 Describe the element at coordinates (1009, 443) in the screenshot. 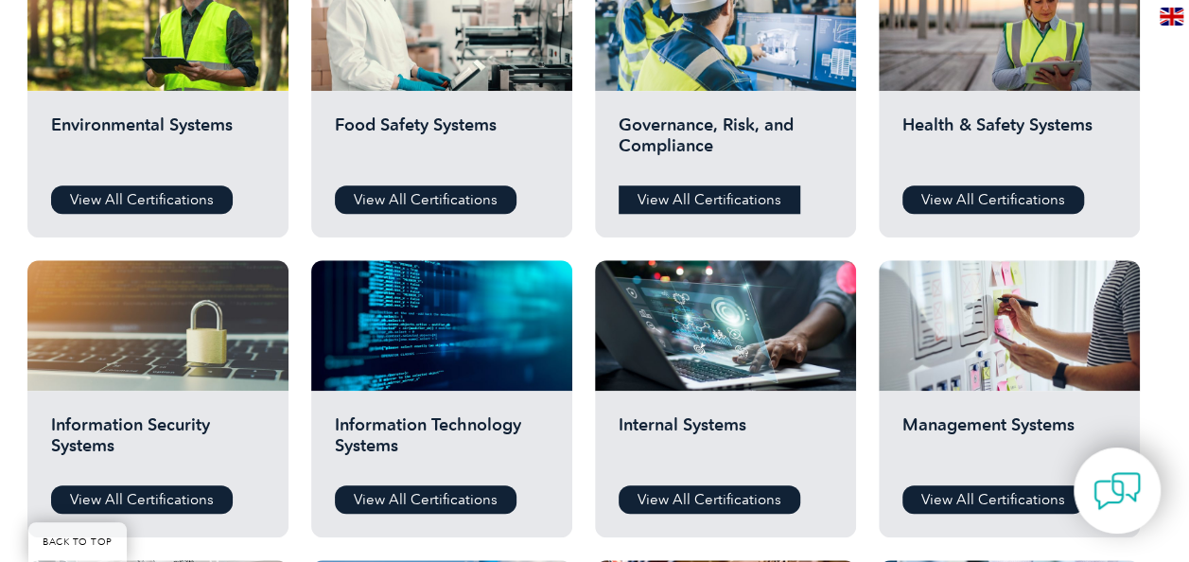

I see `h2: Management Systems` at that location.